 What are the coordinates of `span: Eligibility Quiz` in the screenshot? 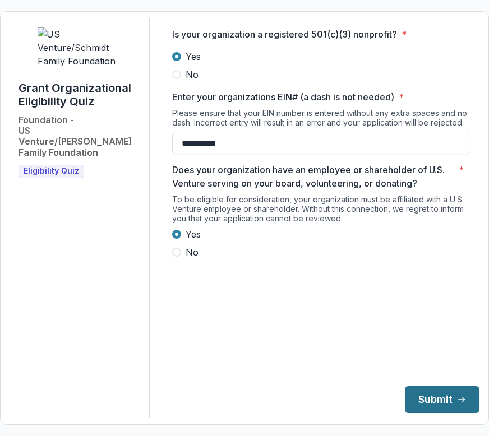 It's located at (51, 171).